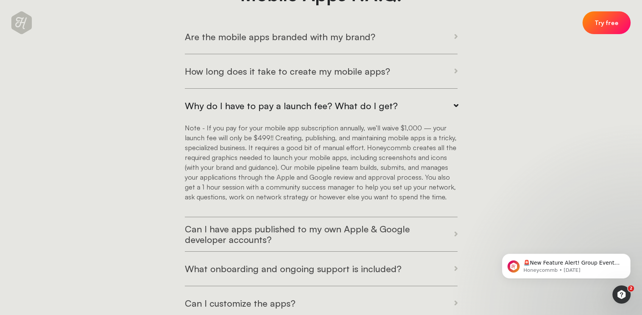 Image resolution: width=642 pixels, height=315 pixels. What do you see at coordinates (291, 106) in the screenshot?
I see `h3: Why do I have to pay a launch fee? What do I get?` at bounding box center [291, 106].